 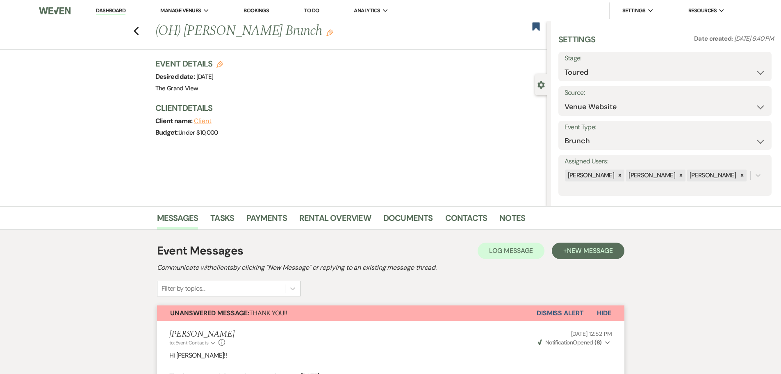 I want to click on h3: Event Details, so click(x=189, y=64).